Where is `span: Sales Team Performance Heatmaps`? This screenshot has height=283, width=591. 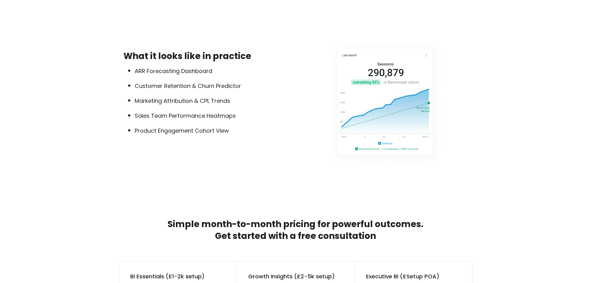 span: Sales Team Performance Heatmaps is located at coordinates (185, 115).